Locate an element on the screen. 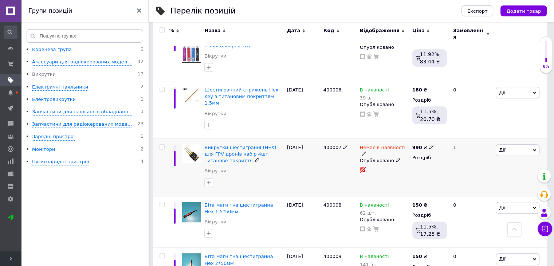 This screenshot has height=266, width=554. a: Викрутки шестигранні (HEX) для FPV дронів набір 4шт, Титанове покриття is located at coordinates (240, 154).